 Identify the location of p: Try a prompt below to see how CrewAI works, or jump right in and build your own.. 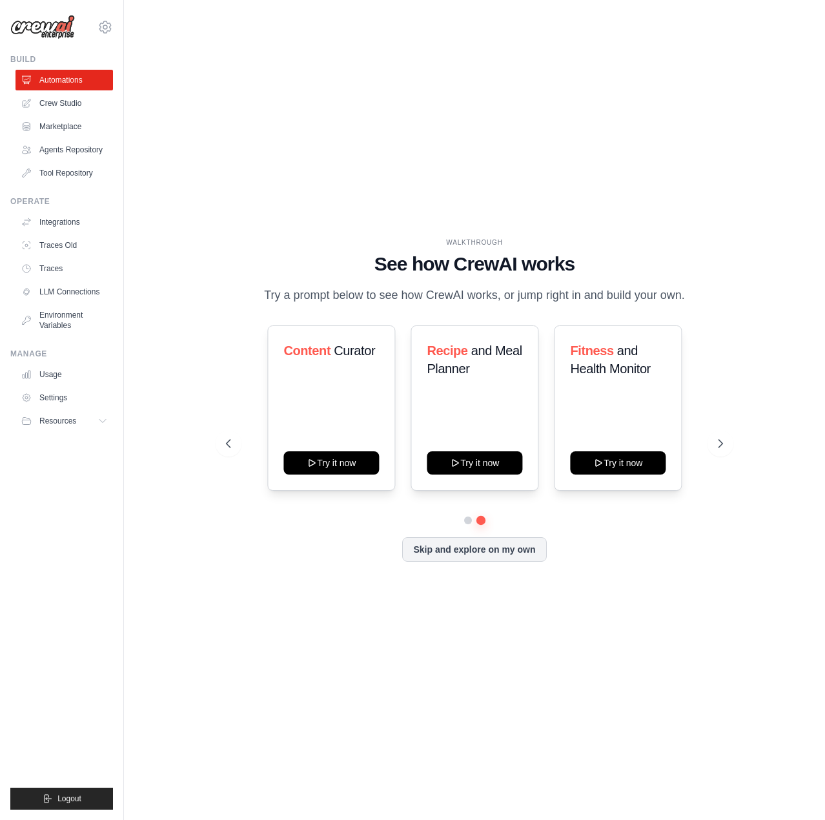
(475, 295).